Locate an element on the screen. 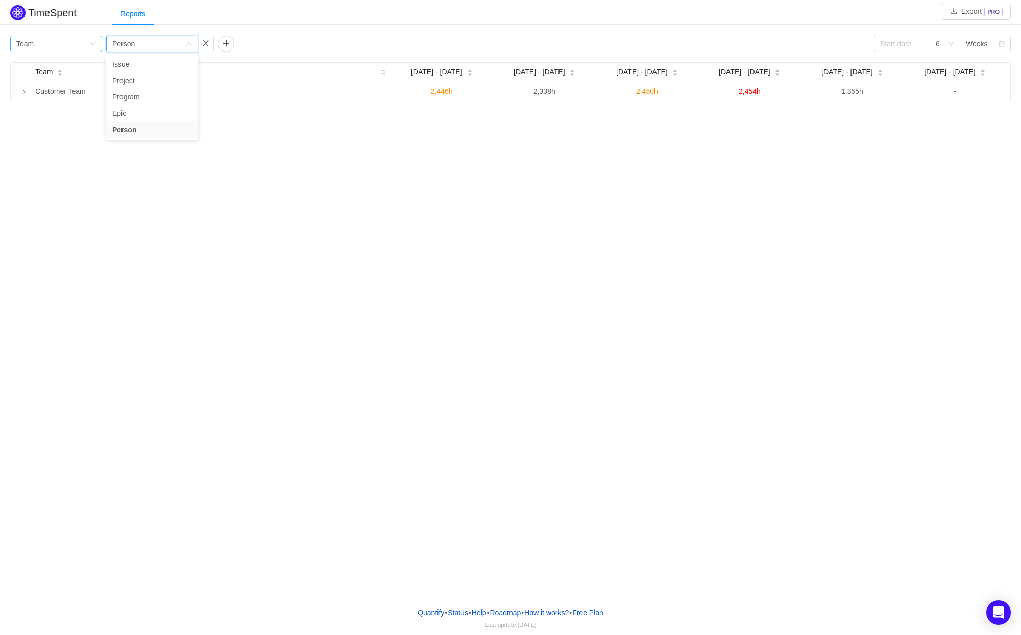 This screenshot has width=1021, height=635. i: icon: right is located at coordinates (24, 92).